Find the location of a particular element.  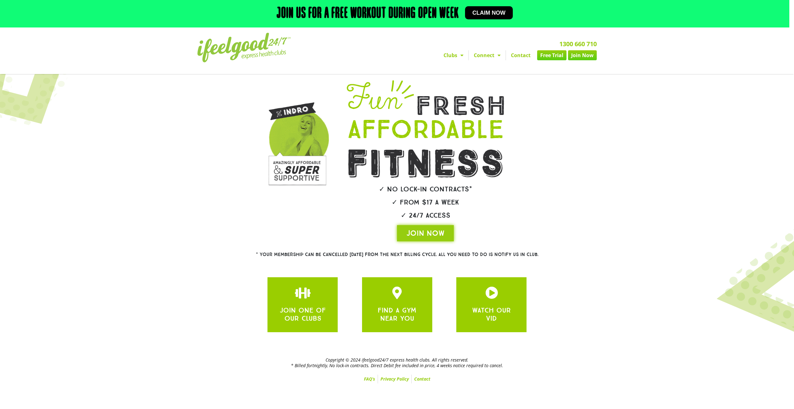

span: Claim now is located at coordinates (489, 13).